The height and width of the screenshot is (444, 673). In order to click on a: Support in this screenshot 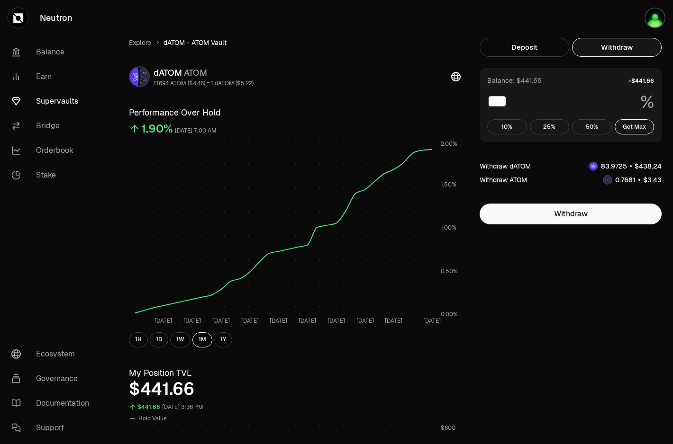, I will do `click(53, 428)`.